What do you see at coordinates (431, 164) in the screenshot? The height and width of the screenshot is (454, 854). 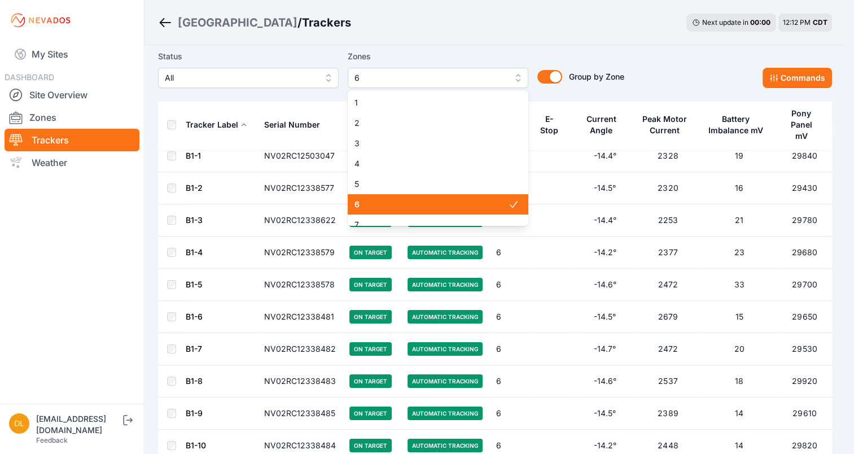 I see `span: 4` at bounding box center [431, 164].